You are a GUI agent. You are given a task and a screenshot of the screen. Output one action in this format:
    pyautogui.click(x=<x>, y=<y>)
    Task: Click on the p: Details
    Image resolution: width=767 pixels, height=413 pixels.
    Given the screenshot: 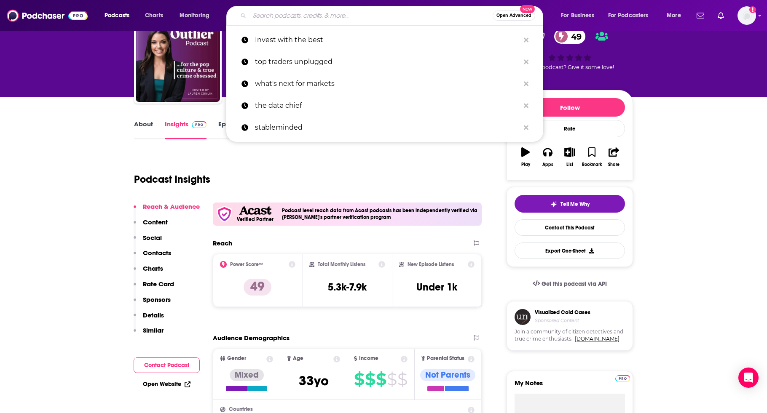 What is the action you would take?
    pyautogui.click(x=153, y=315)
    